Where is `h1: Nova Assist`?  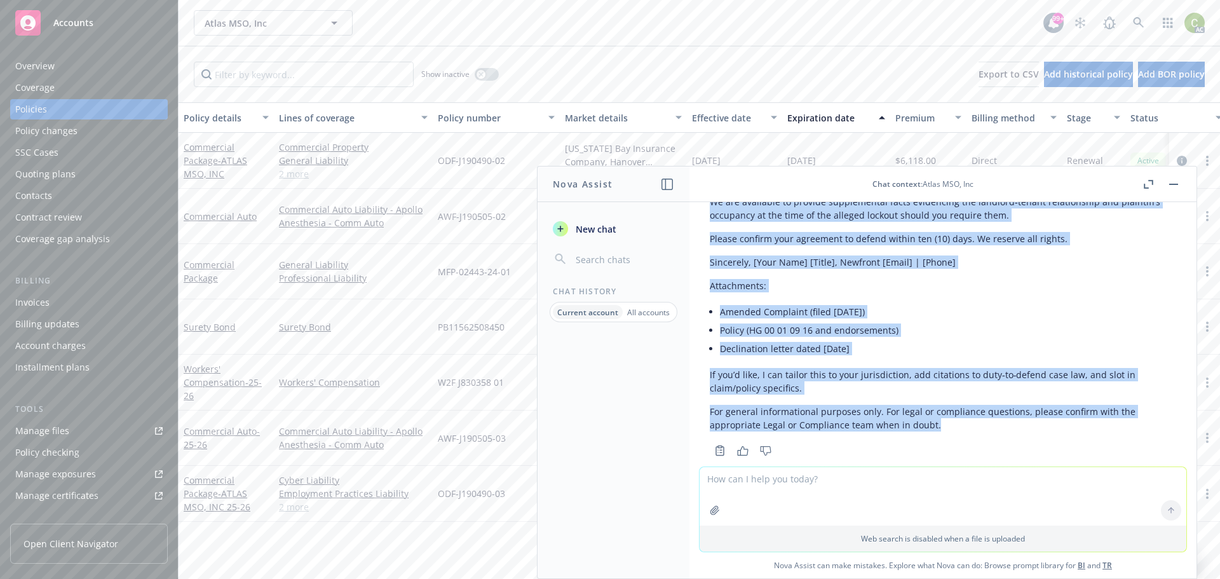 h1: Nova Assist is located at coordinates (583, 184).